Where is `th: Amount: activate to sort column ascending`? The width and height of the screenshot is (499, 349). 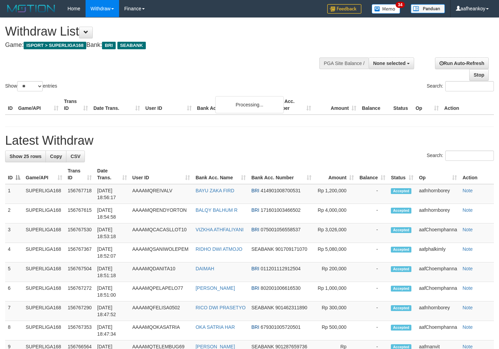 th: Amount: activate to sort column ascending is located at coordinates (336, 174).